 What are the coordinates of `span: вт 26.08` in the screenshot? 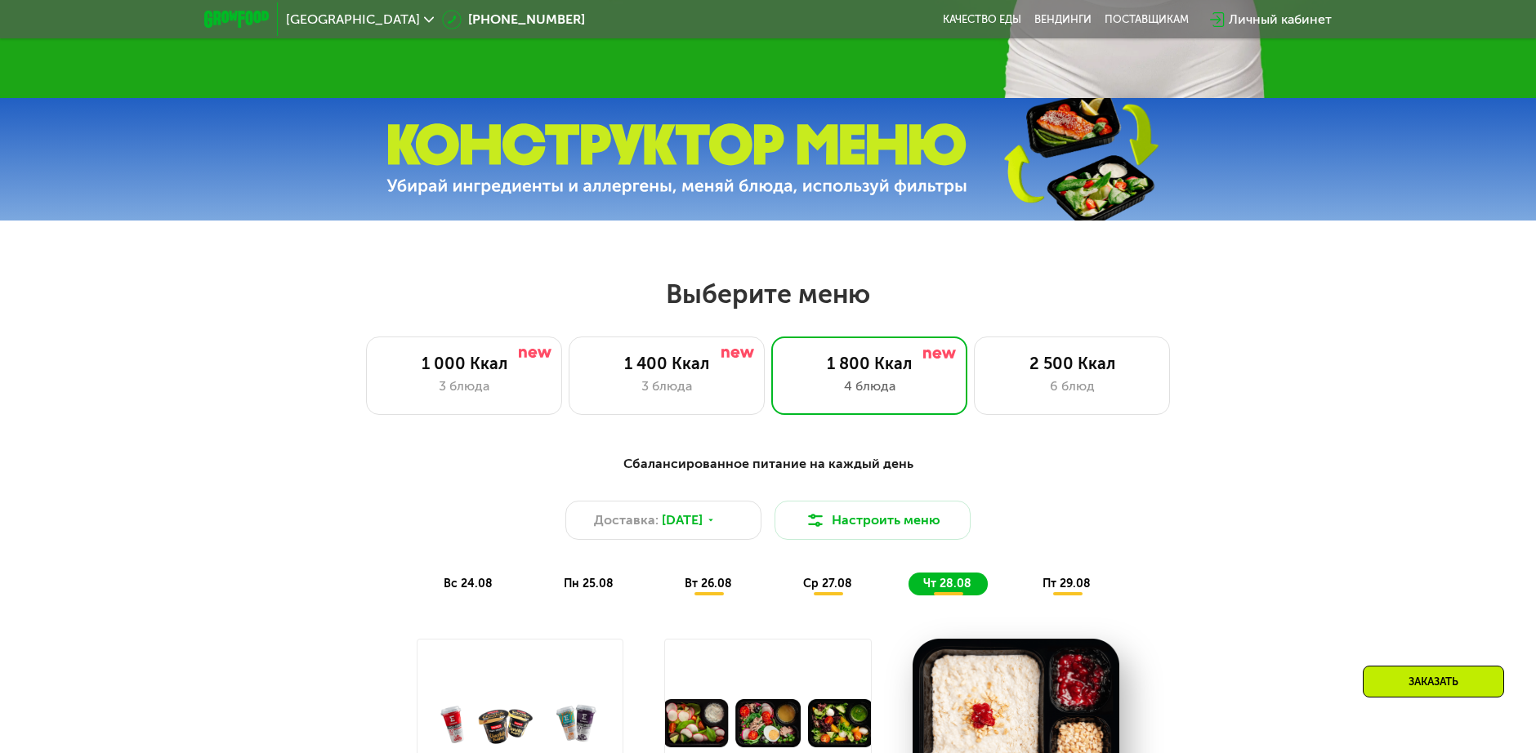 It's located at (708, 583).